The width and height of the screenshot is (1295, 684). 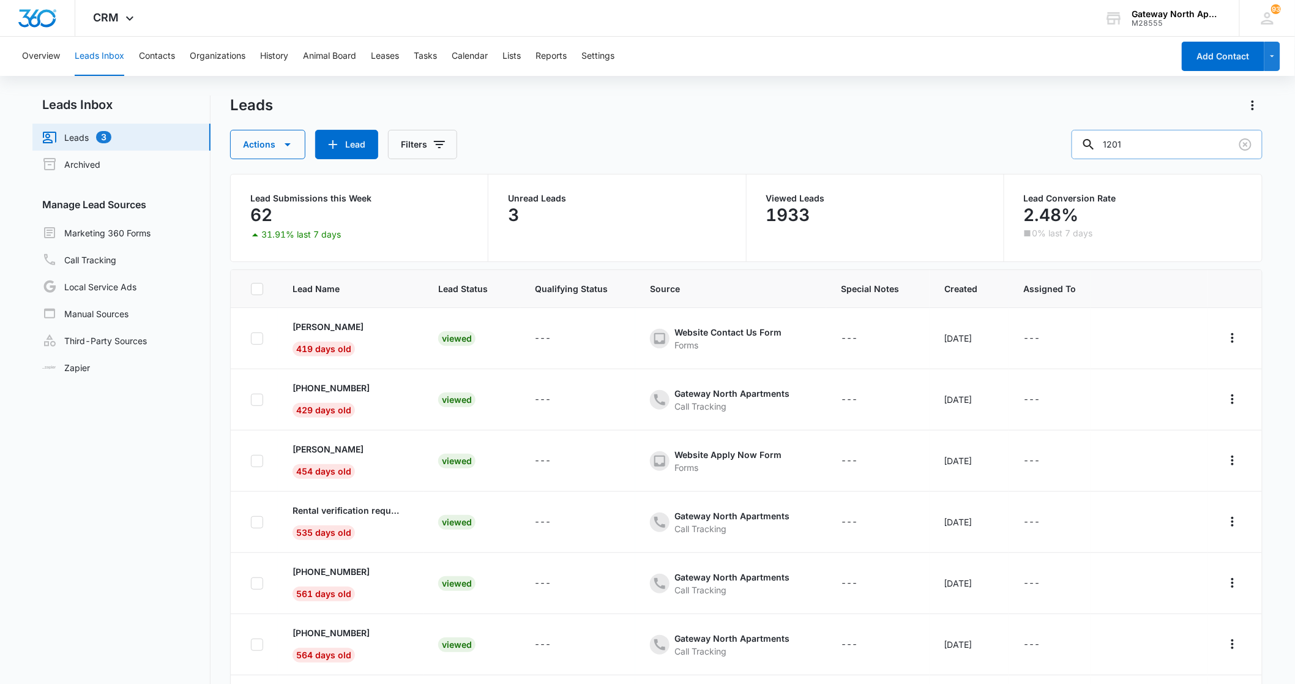 What do you see at coordinates (274, 56) in the screenshot?
I see `button: History` at bounding box center [274, 56].